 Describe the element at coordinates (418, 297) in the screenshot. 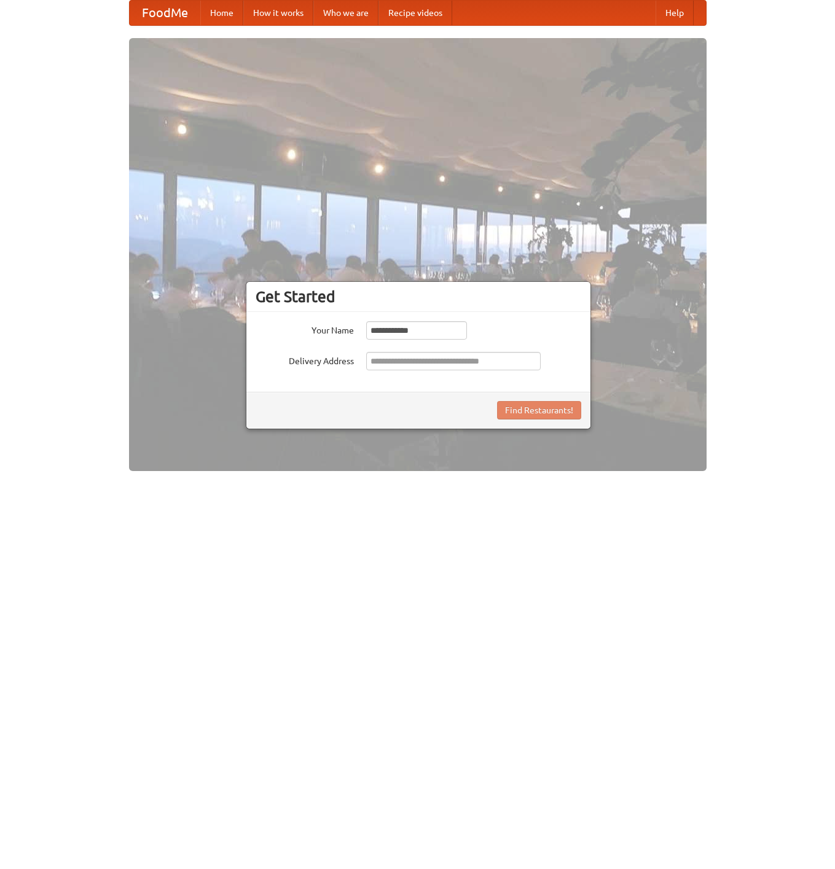

I see `h3: Get Started` at that location.